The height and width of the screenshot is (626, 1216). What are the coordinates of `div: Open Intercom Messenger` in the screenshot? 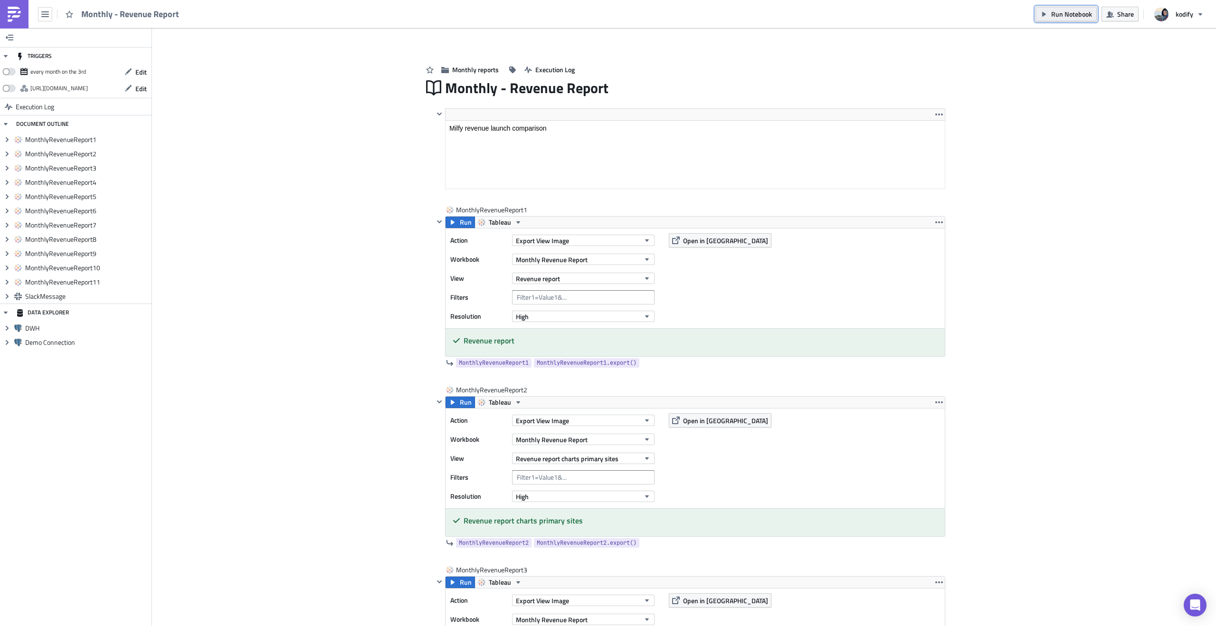 It's located at (1195, 605).